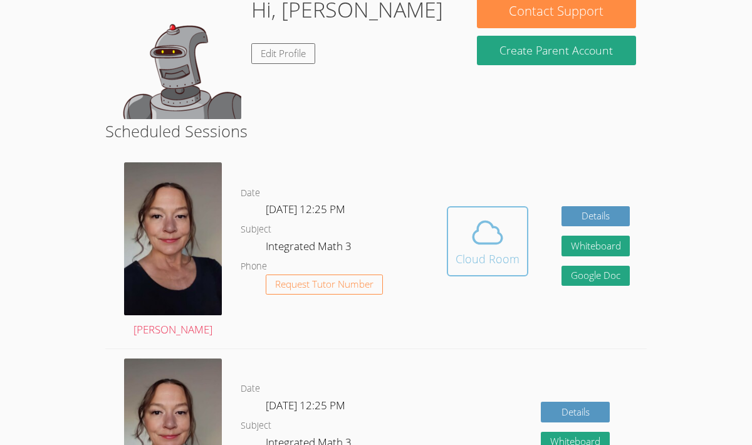 This screenshot has width=752, height=445. Describe the element at coordinates (376, 131) in the screenshot. I see `h2: Scheduled Sessions` at that location.